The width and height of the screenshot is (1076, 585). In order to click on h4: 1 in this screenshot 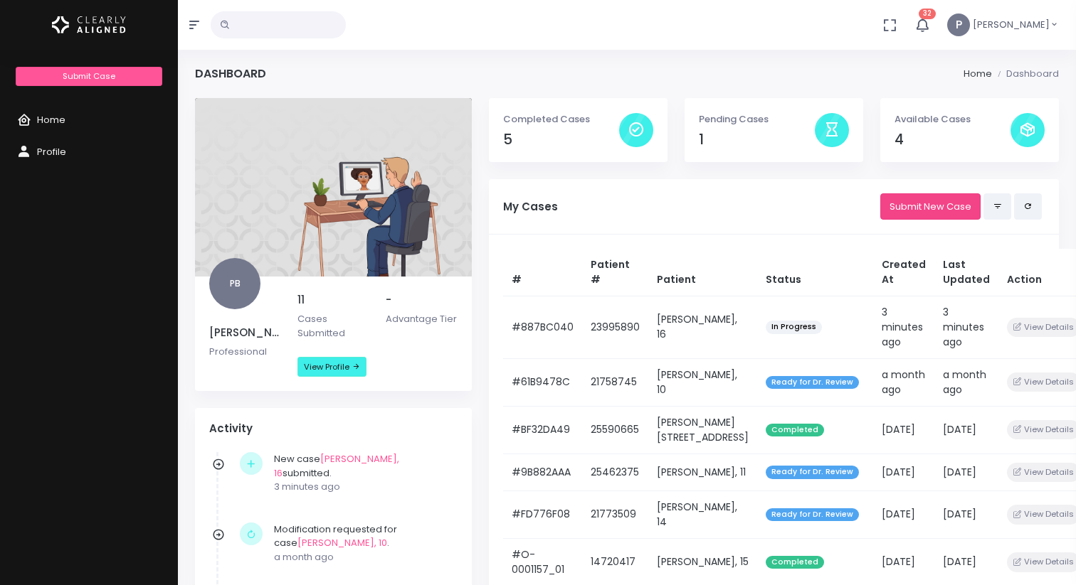, I will do `click(756, 139)`.